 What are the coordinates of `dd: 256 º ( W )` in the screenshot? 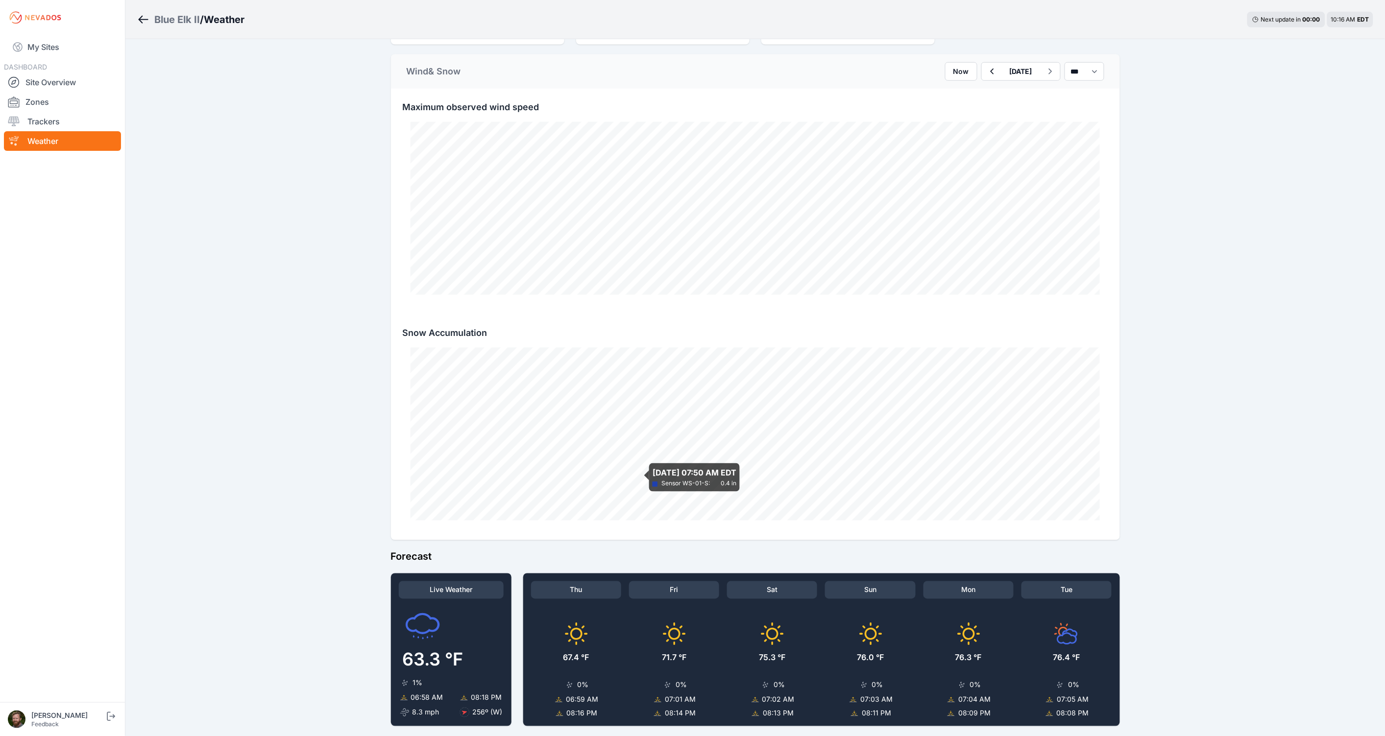 It's located at (487, 713).